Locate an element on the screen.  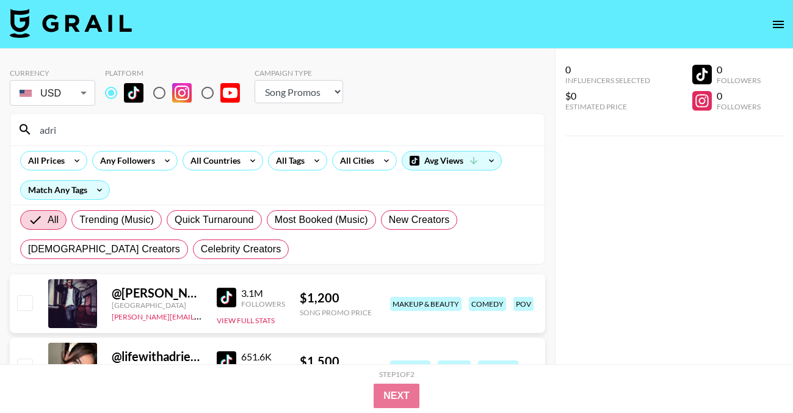
img: Instagram is located at coordinates (182, 93).